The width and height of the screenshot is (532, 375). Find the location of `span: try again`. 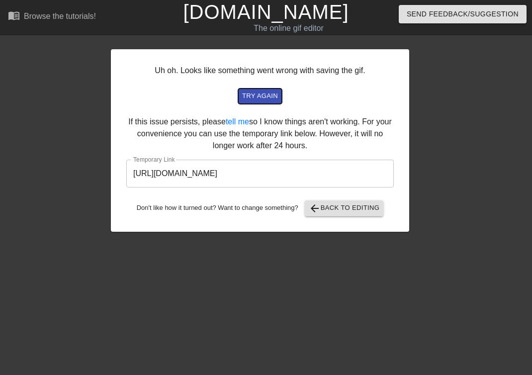

span: try again is located at coordinates (260, 96).